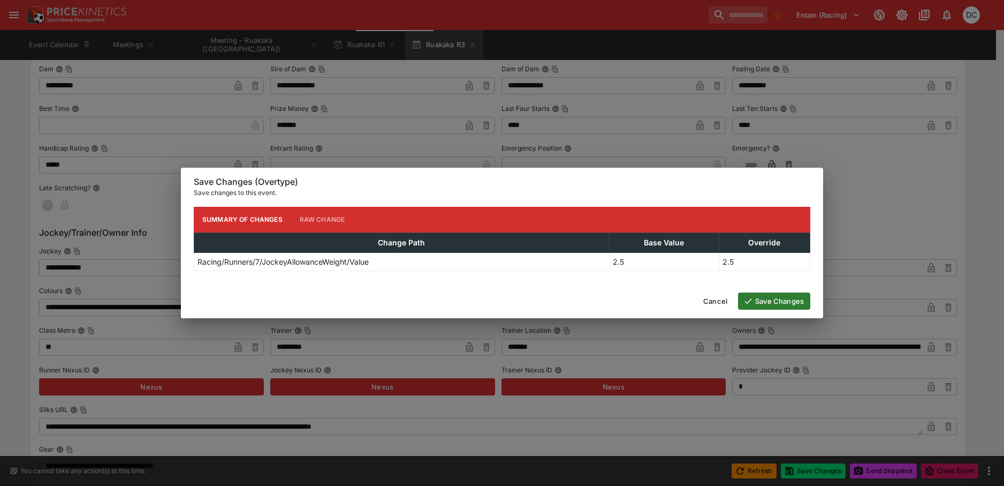 The width and height of the screenshot is (1004, 486). Describe the element at coordinates (765, 242) in the screenshot. I see `th: Override` at that location.